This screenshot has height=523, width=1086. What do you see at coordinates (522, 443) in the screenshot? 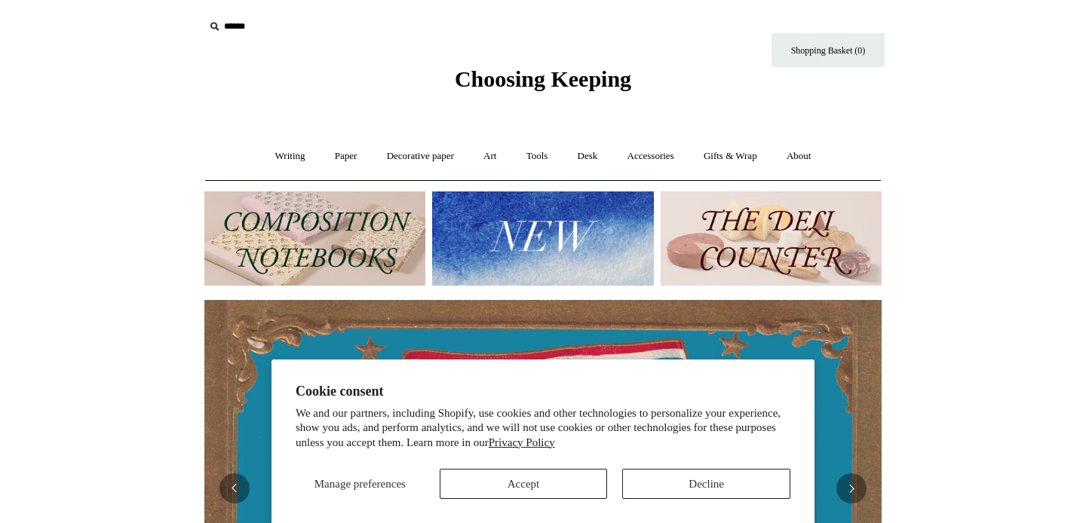
I see `a: Privacy Policy` at bounding box center [522, 443].